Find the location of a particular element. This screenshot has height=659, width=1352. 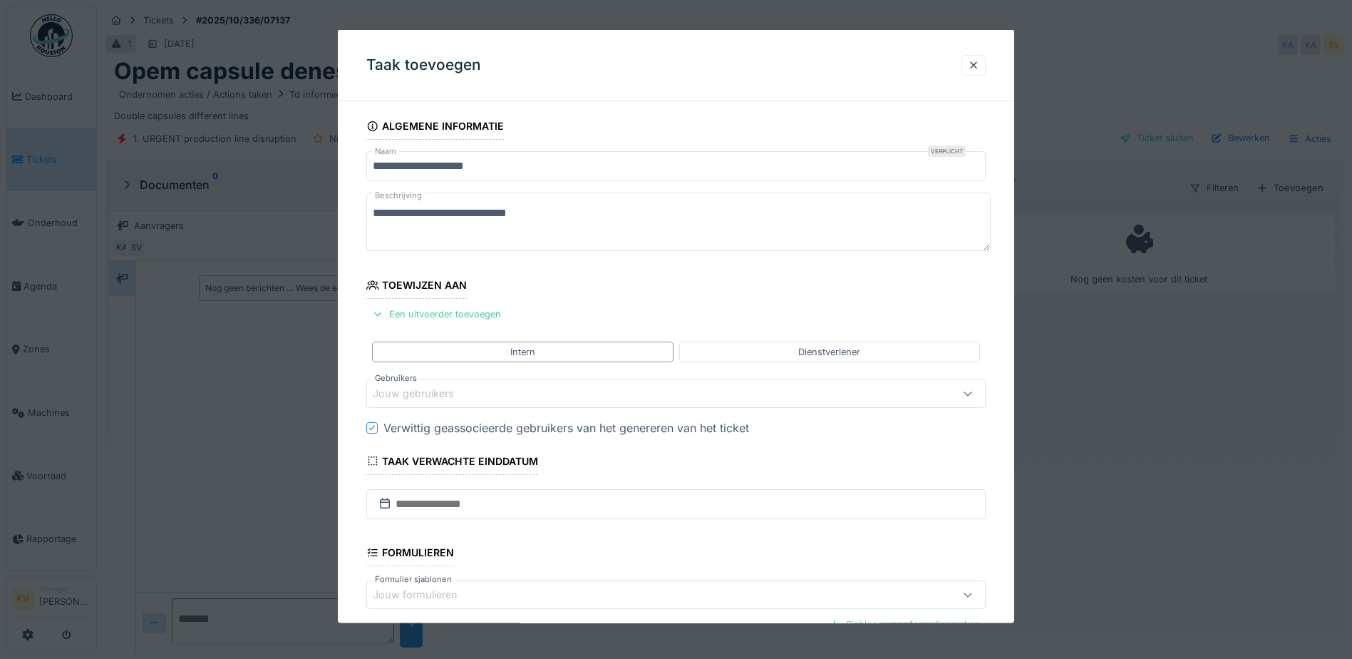

label: Beschrijving is located at coordinates (398, 195).